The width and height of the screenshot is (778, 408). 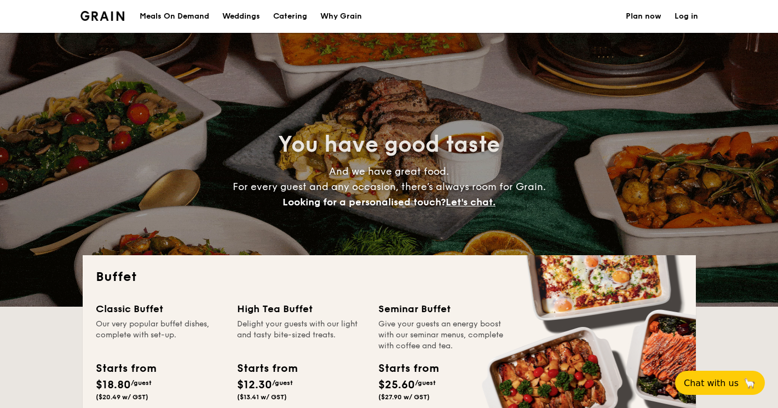 What do you see at coordinates (442, 335) in the screenshot?
I see `div: Give your guests an energy boost with our seminar menus, complete with coffee and tea.` at bounding box center [442, 335].